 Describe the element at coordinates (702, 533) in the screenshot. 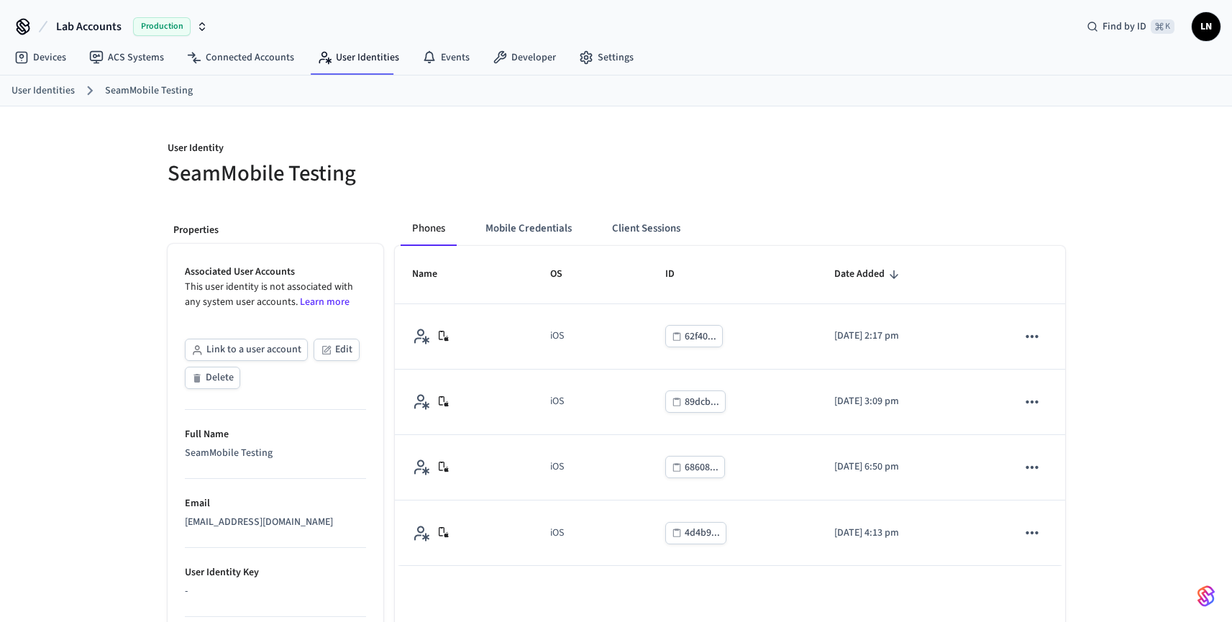

I see `div: 4d4b9...` at that location.